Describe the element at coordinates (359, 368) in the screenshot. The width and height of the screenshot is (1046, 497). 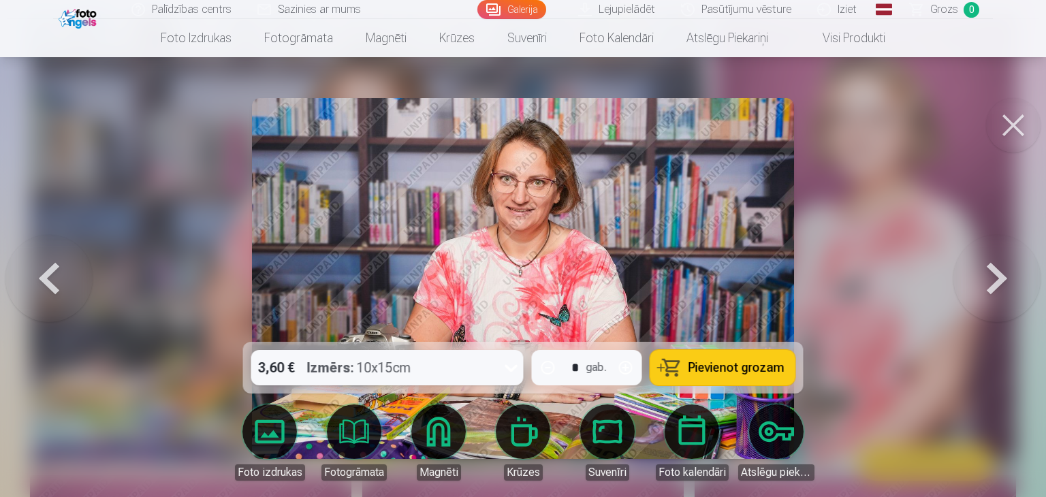
I see `div: 10x15cm` at that location.